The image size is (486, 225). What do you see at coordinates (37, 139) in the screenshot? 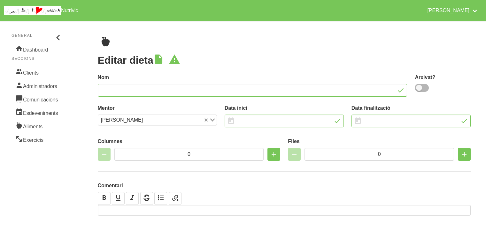
I see `a: Exercicis` at bounding box center [37, 139].